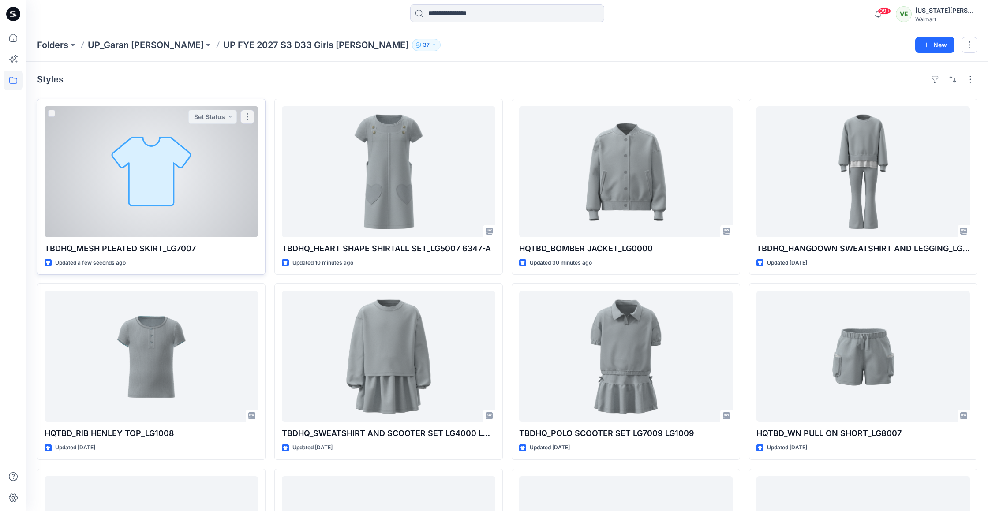 The image size is (988, 511). I want to click on p: TBDHQ_SWEATSHIRT AND SCOOTER SET LG4000 LG7004, so click(389, 434).